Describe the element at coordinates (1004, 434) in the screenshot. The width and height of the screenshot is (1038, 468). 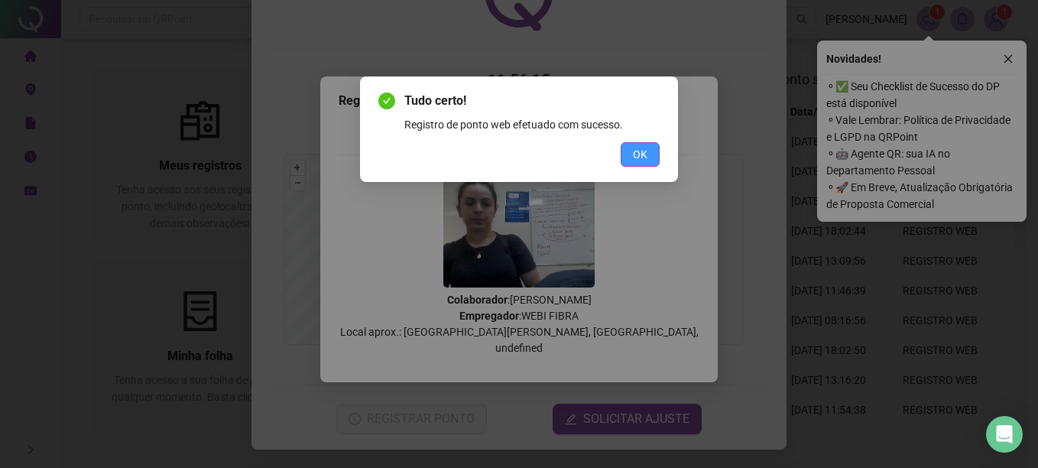
I see `div: Open Intercom Messenger` at that location.